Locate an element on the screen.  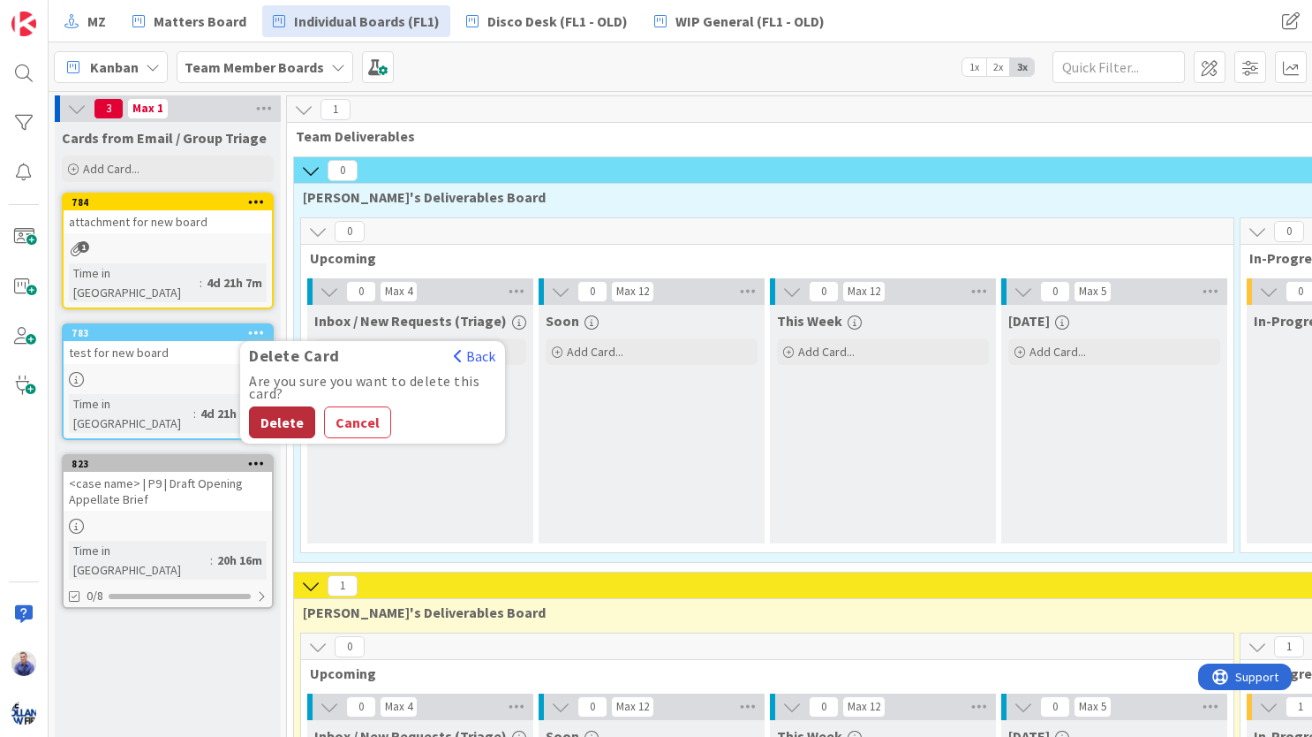
span: Support is located at coordinates (58, 13).